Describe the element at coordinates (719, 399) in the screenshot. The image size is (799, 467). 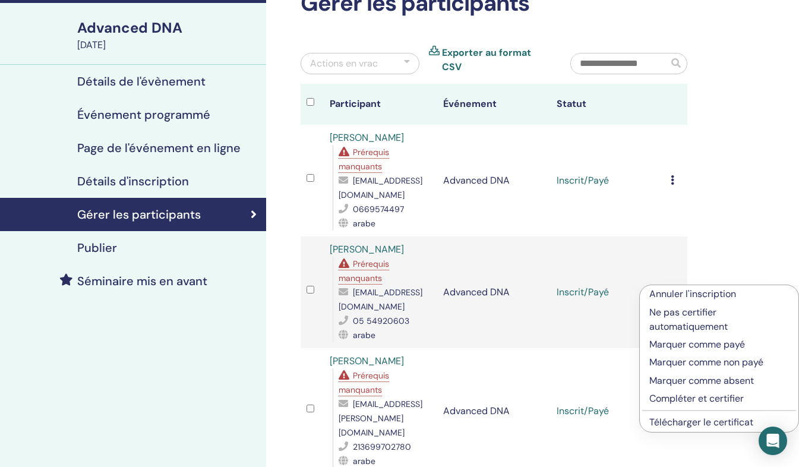
I see `p: Compléter et certifier` at that location.